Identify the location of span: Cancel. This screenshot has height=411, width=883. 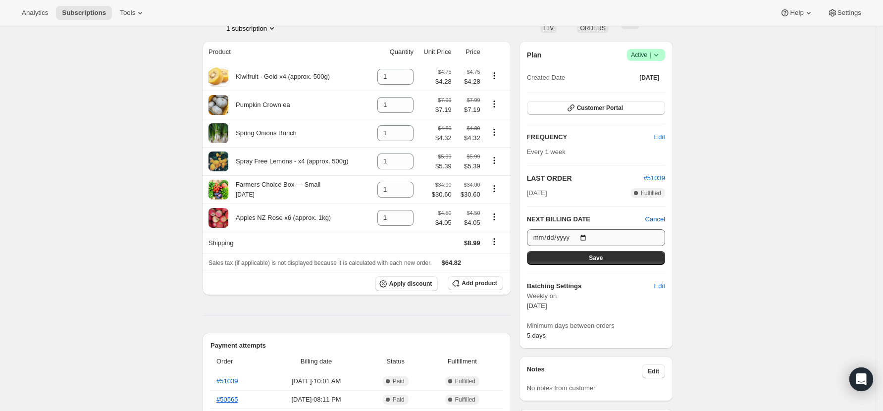
(655, 219).